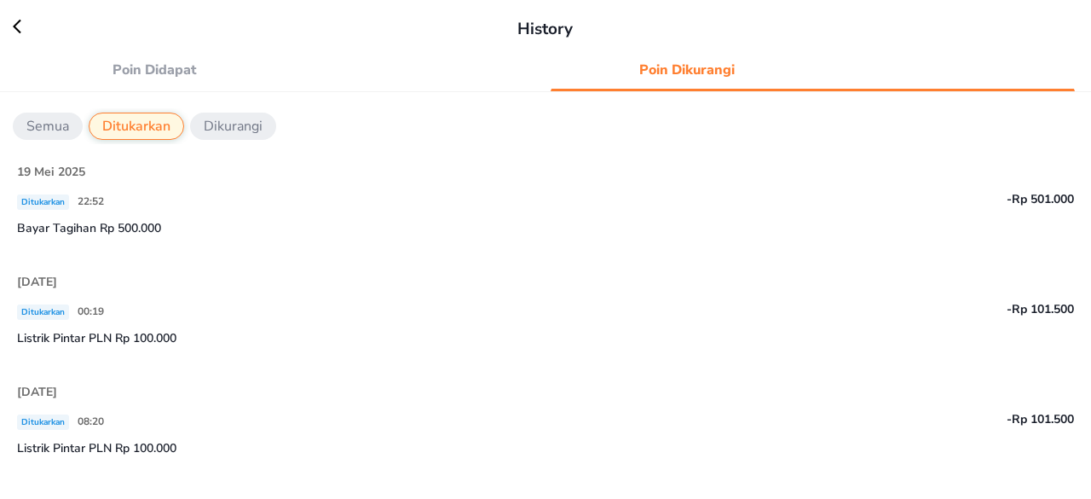 This screenshot has width=1091, height=499. I want to click on span: Poin Didapat, so click(154, 70).